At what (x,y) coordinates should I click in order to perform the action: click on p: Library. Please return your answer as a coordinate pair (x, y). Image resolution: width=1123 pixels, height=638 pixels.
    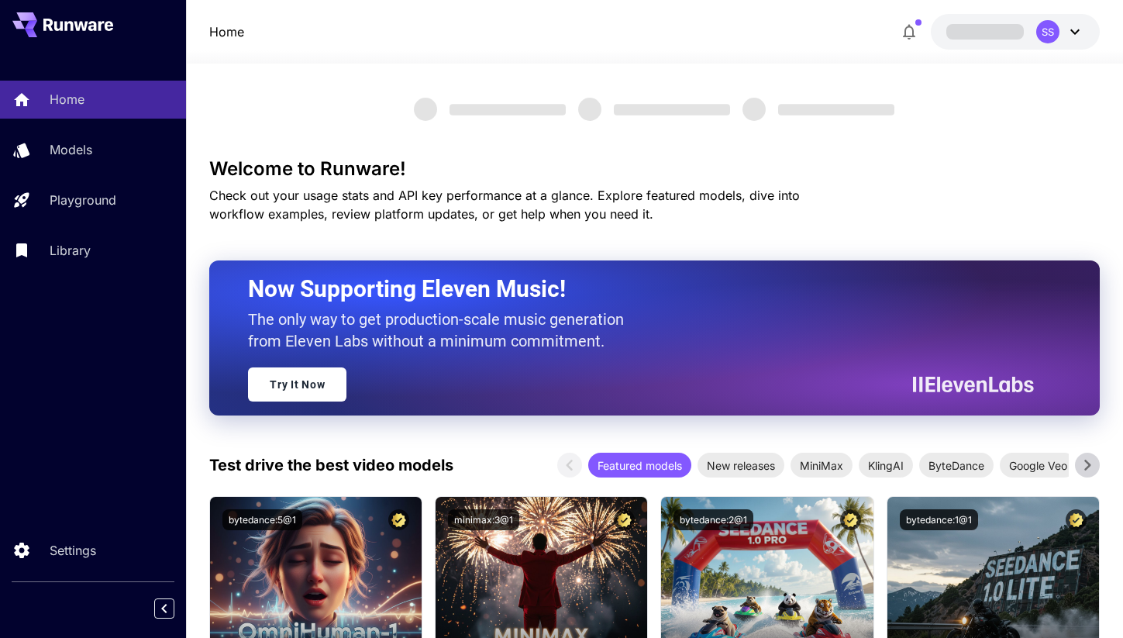
    Looking at the image, I should click on (70, 250).